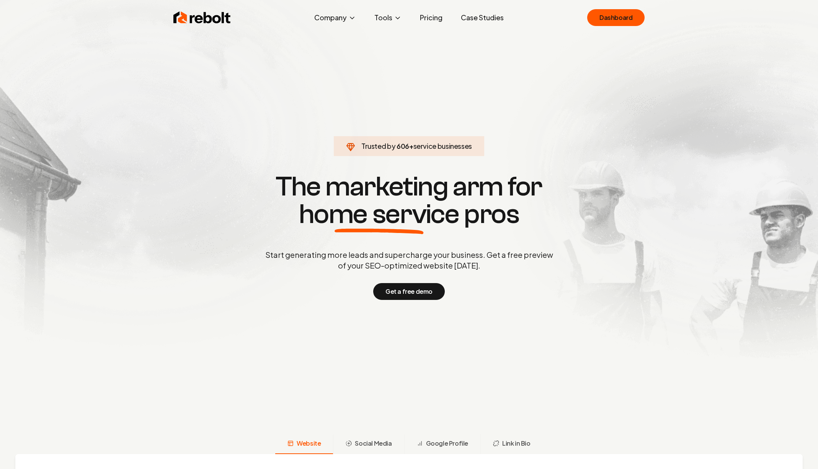 The width and height of the screenshot is (818, 469). What do you see at coordinates (409, 200) in the screenshot?
I see `h1: The marketing arm for pros` at bounding box center [409, 200].